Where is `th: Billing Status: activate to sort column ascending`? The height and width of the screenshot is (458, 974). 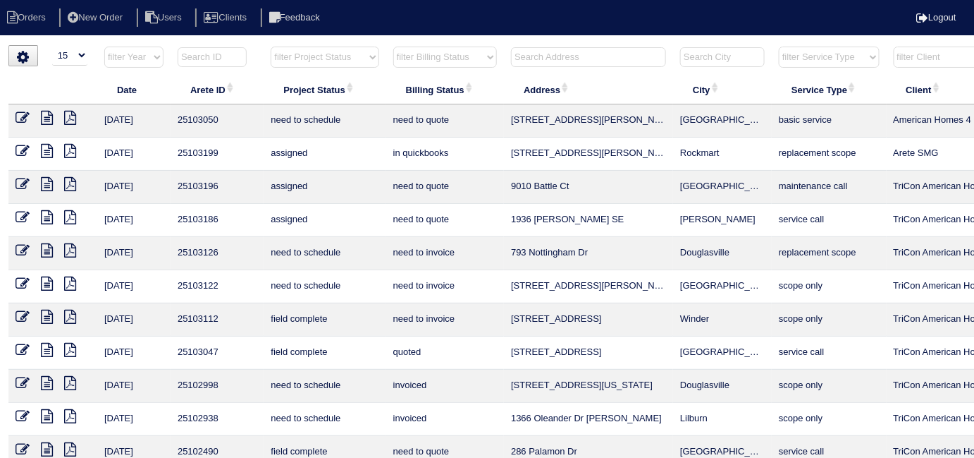
th: Billing Status: activate to sort column ascending is located at coordinates (445, 90).